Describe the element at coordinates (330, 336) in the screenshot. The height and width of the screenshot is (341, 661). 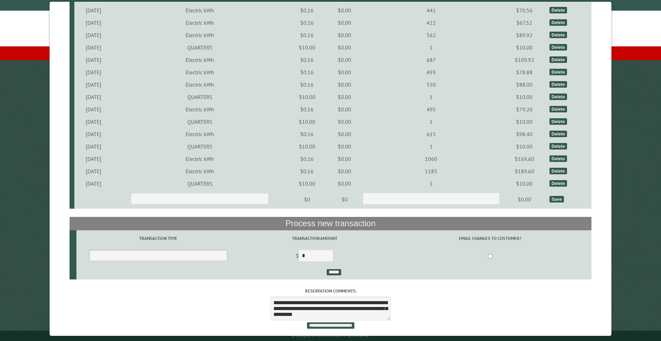
I see `small: © Campground Commander LLC. All rights reserved.` at that location.